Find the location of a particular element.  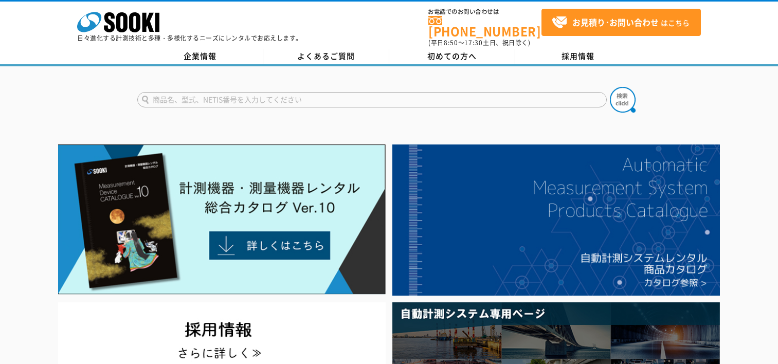

a: お見積り･お問い合わせはこちら is located at coordinates (621, 22).